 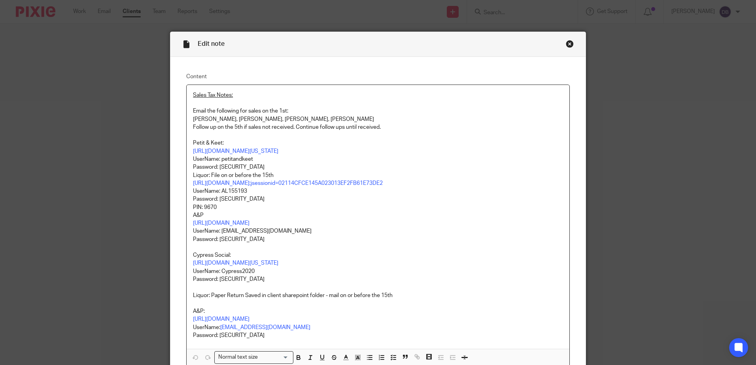 I want to click on input: Search for option, so click(x=275, y=358).